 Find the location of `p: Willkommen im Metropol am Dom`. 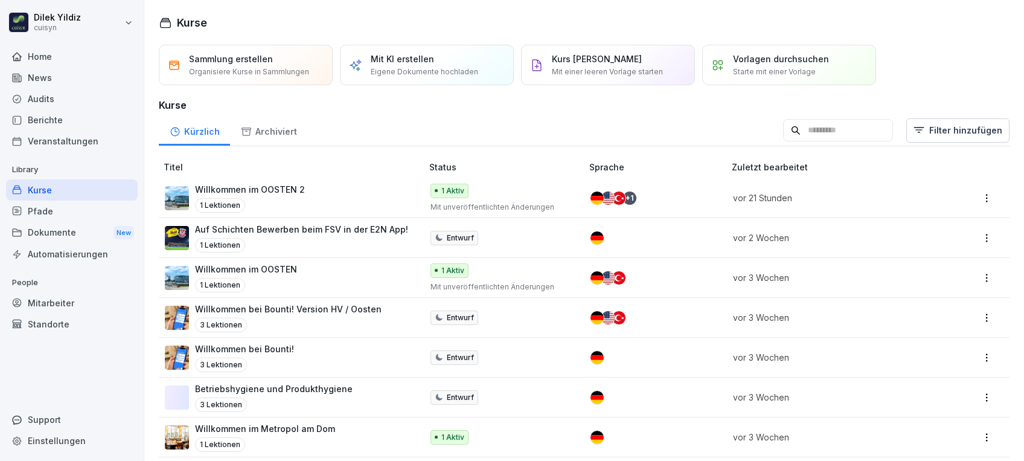

p: Willkommen im Metropol am Dom is located at coordinates (265, 428).